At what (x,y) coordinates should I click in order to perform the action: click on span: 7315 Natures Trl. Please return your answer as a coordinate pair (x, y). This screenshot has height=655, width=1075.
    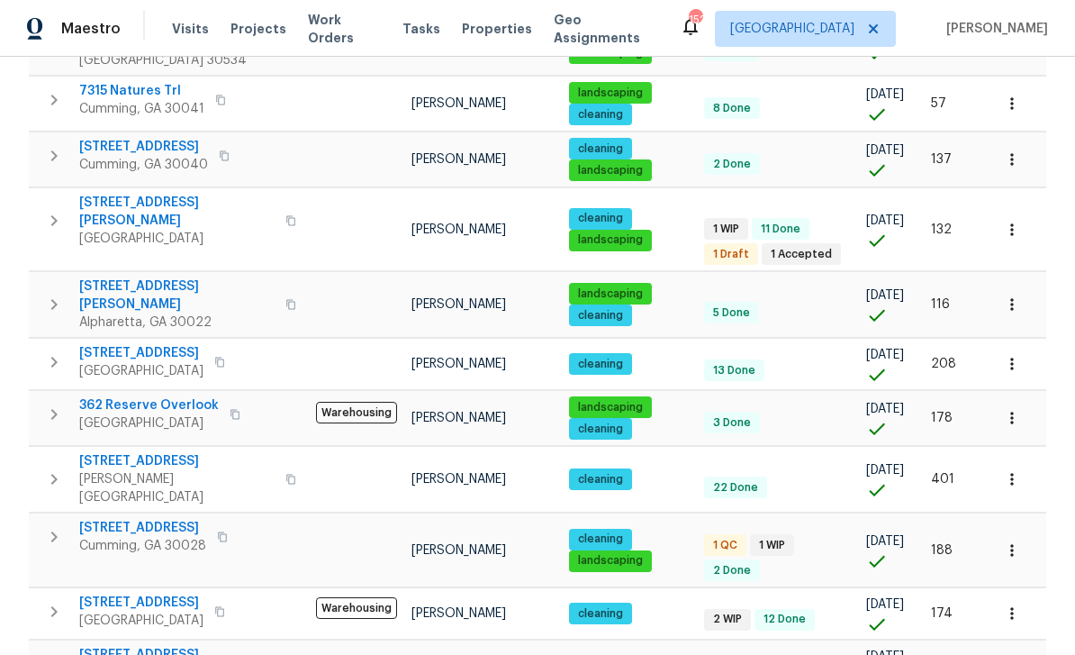
    Looking at the image, I should click on (141, 91).